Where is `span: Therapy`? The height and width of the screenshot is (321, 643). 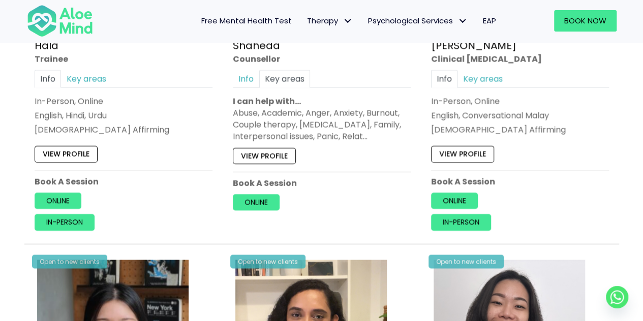 span: Therapy is located at coordinates (330, 20).